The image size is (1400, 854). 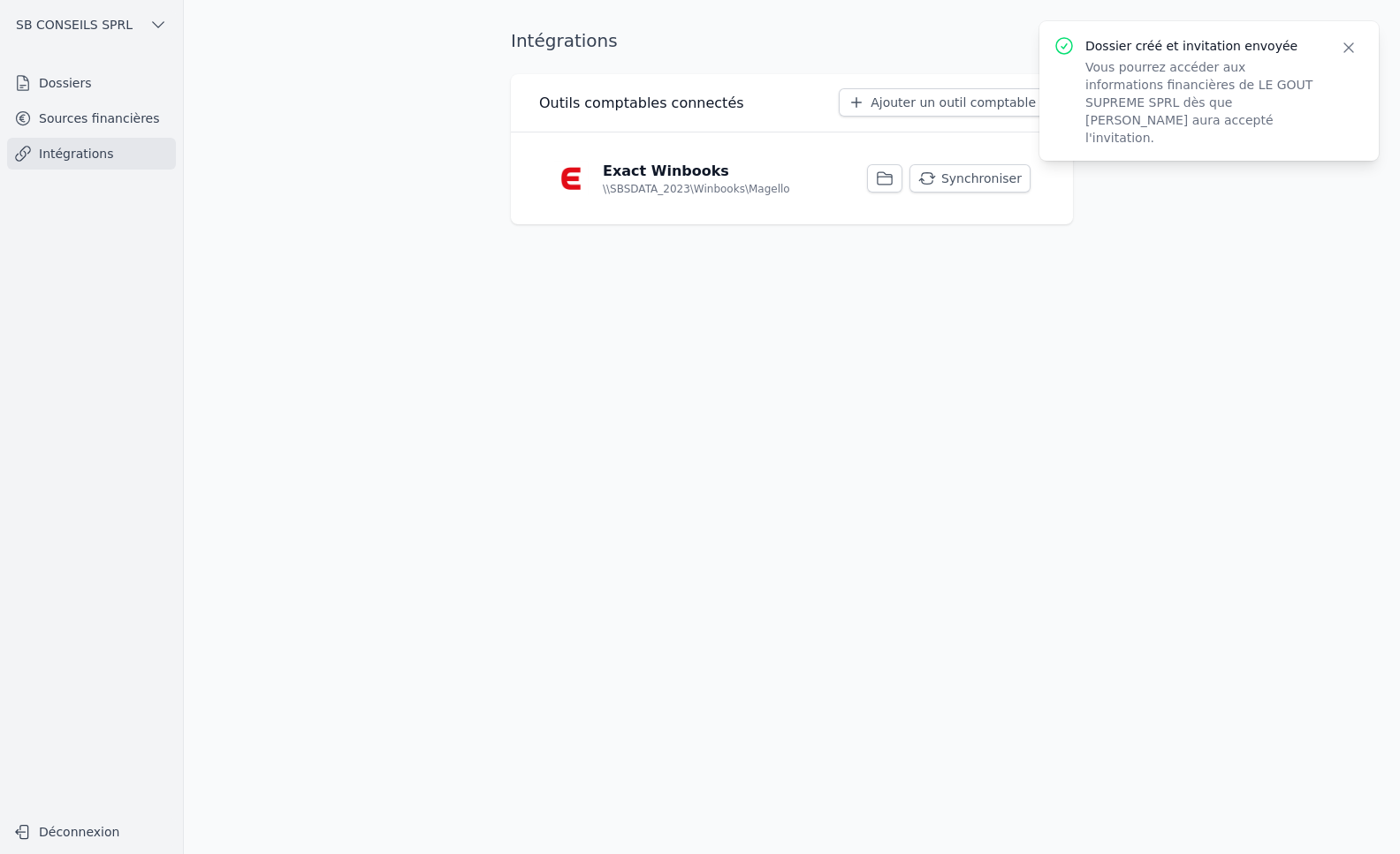 I want to click on button: SB CONSEILS SPRL, so click(x=91, y=25).